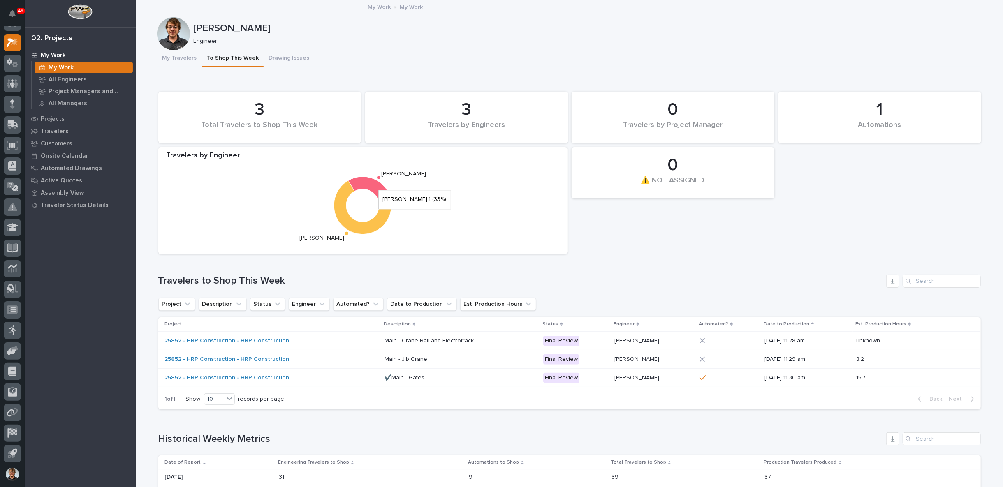  I want to click on p: Date to Production, so click(786, 324).